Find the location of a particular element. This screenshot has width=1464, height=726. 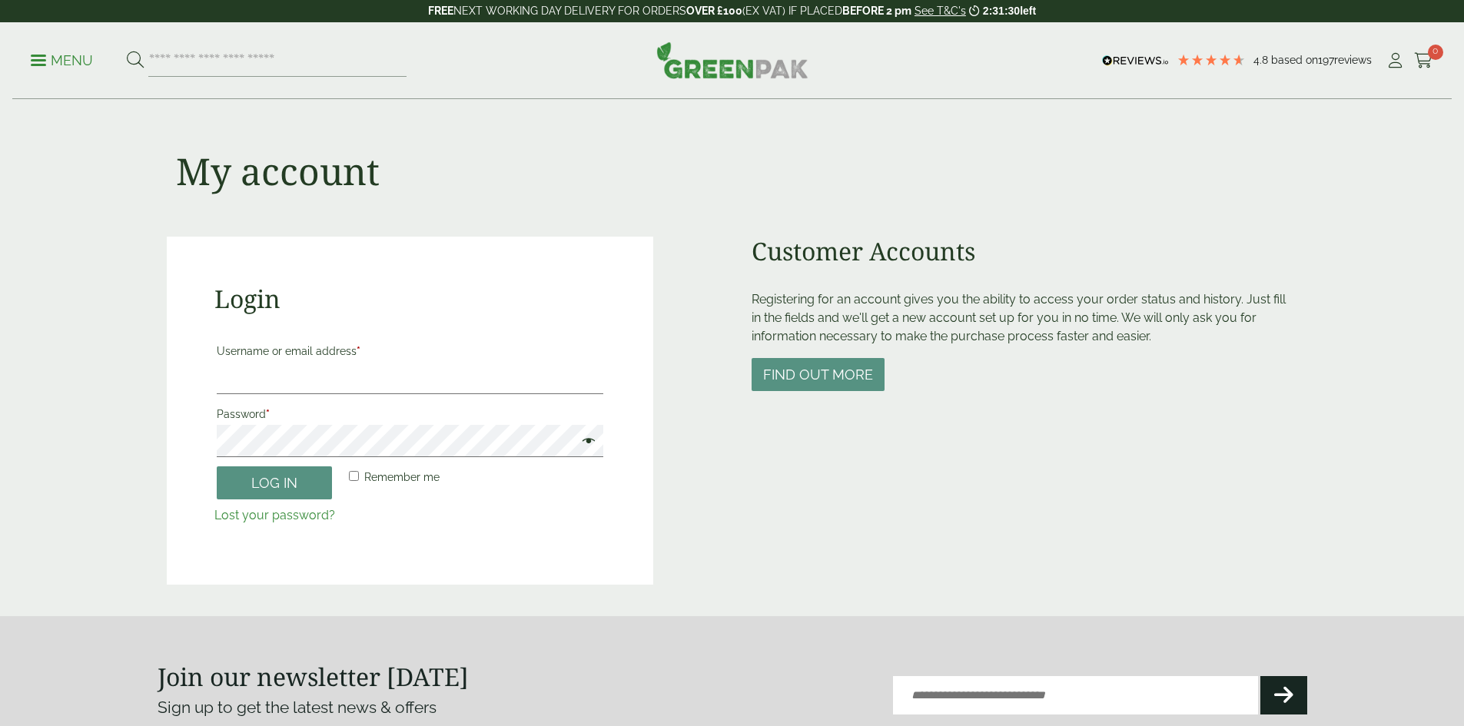

i: Cart is located at coordinates (1423, 61).